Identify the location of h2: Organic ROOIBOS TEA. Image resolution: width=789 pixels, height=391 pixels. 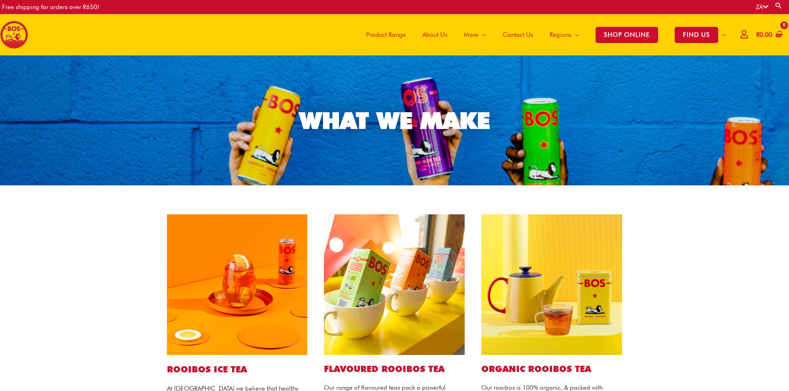
(552, 369).